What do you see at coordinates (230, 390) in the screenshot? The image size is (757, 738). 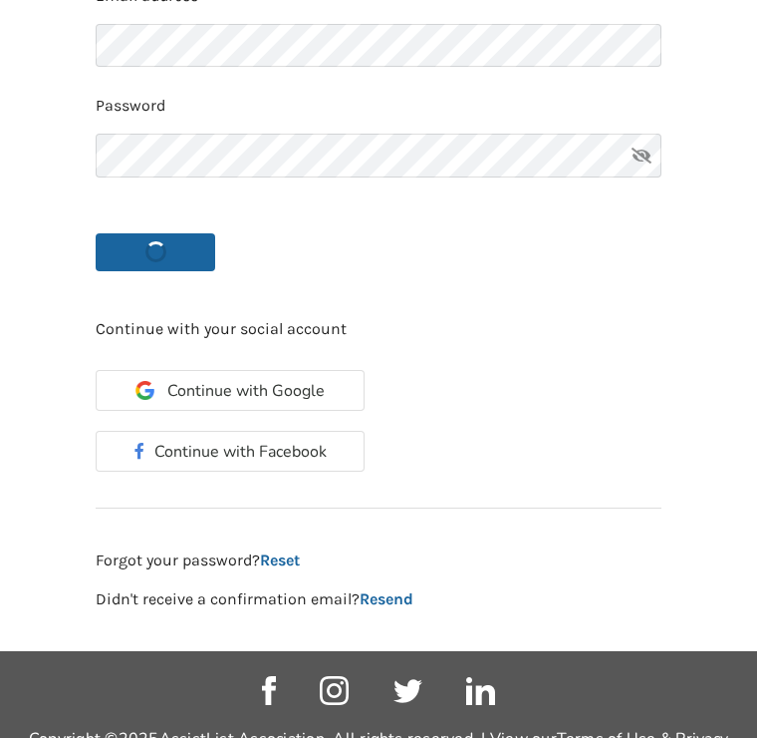 I see `button: Continue with Google` at bounding box center [230, 390].